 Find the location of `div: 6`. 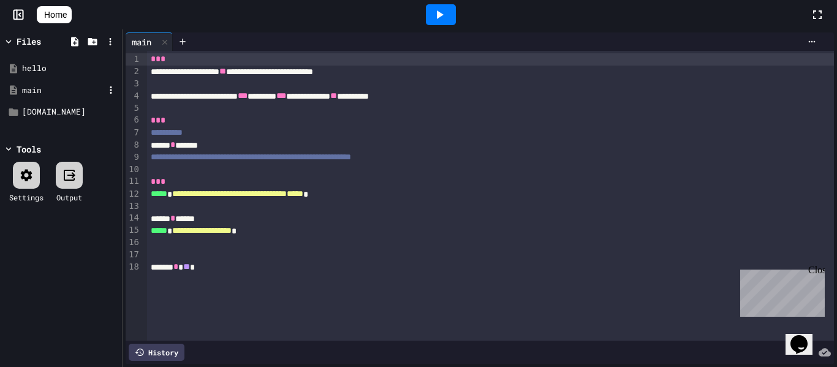

div: 6 is located at coordinates (133, 120).